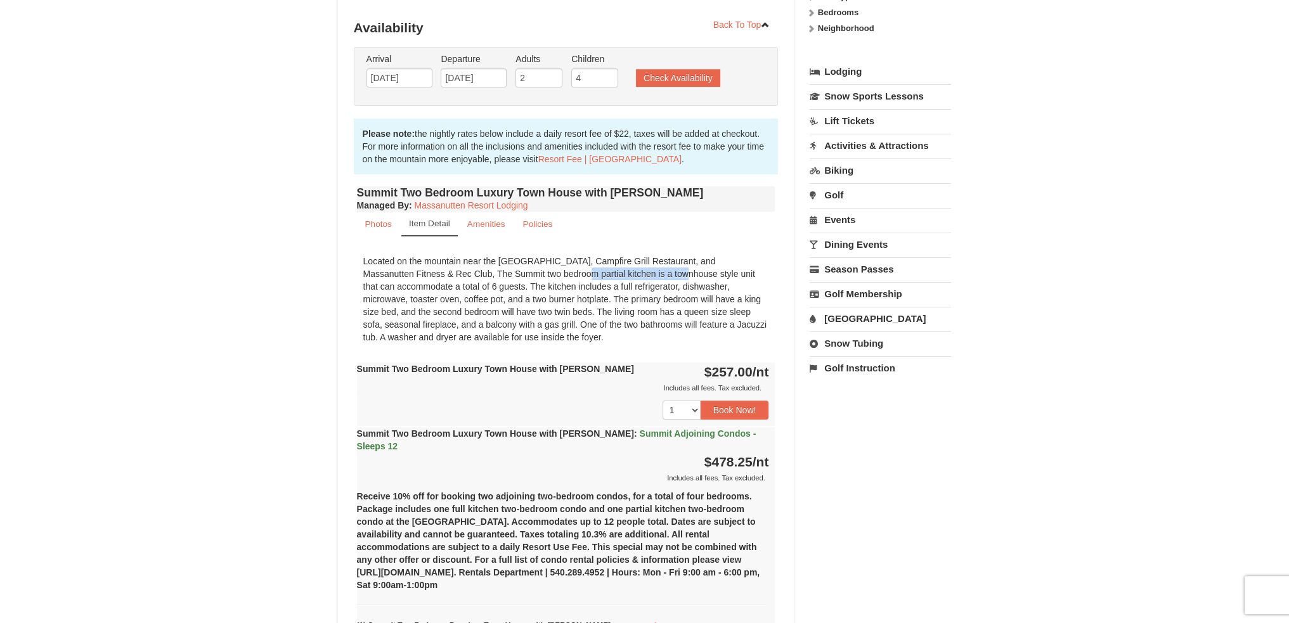 This screenshot has height=623, width=1289. What do you see at coordinates (378, 224) in the screenshot?
I see `a: Photos` at bounding box center [378, 224].